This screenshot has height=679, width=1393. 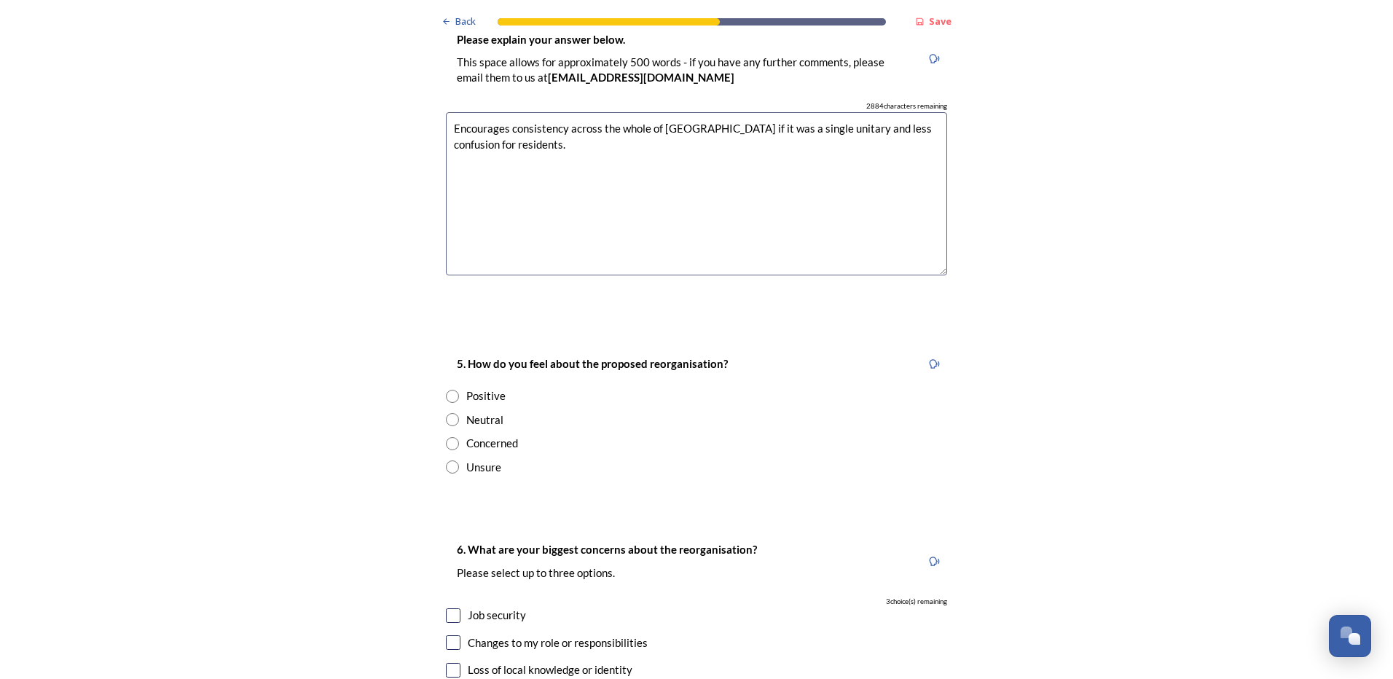 I want to click on span: 2884 characters remaining, so click(x=906, y=106).